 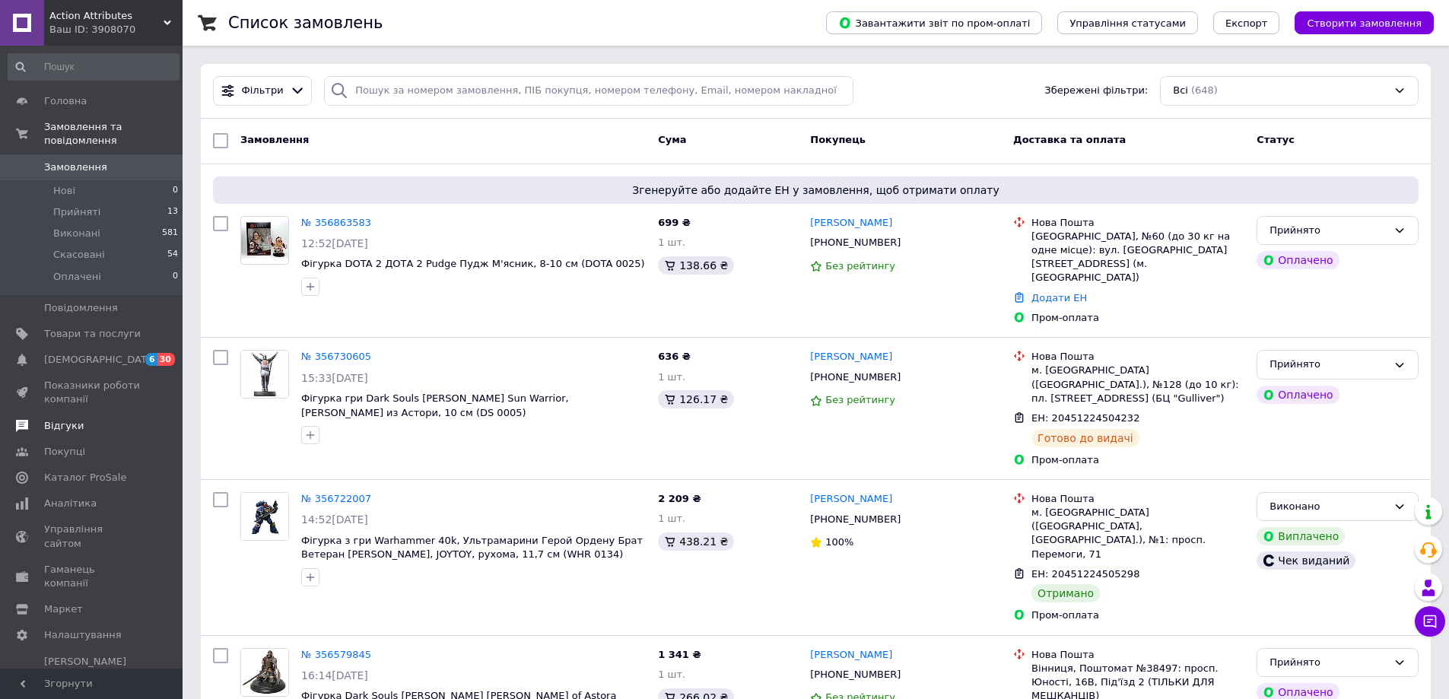 I want to click on span: Всі, so click(x=1181, y=91).